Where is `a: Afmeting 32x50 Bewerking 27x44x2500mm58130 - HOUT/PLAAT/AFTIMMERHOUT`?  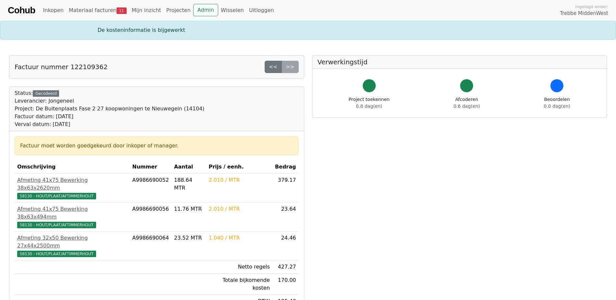 a: Afmeting 32x50 Bewerking 27x44x2500mm58130 - HOUT/PLAAT/AFTIMMERHOUT is located at coordinates (72, 246).